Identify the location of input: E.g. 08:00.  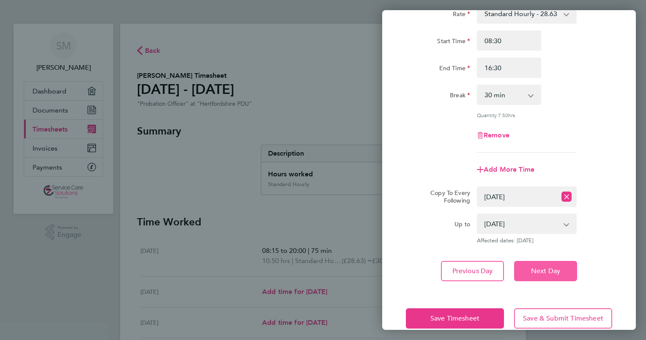
(509, 41).